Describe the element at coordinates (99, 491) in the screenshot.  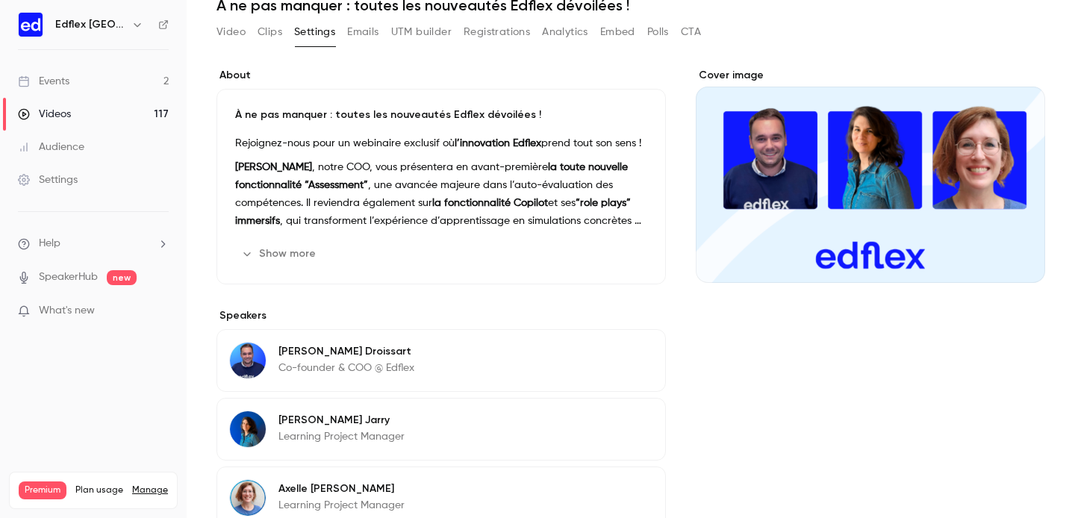
I see `span: Plan usage` at that location.